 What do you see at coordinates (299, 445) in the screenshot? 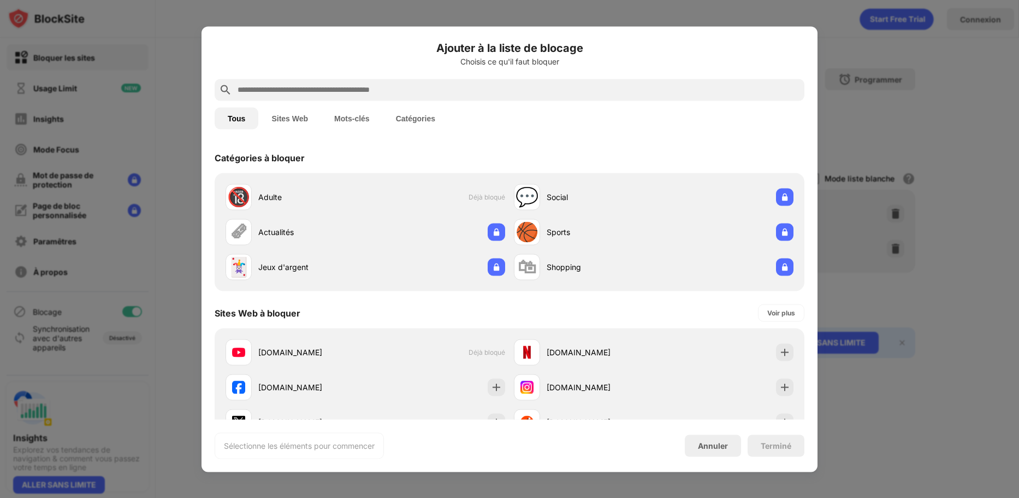
I see `div: Sélectionne les éléments pour commencer` at bounding box center [299, 445].